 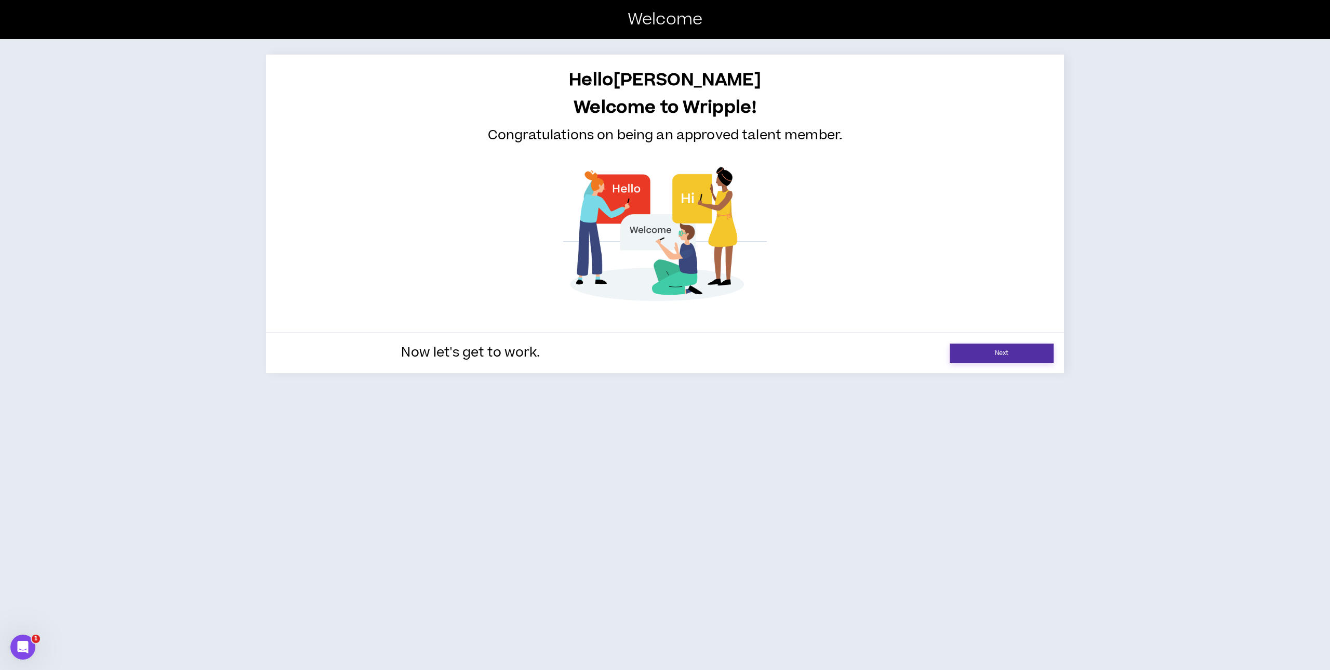 I want to click on p: Now let's get to work., so click(x=471, y=353).